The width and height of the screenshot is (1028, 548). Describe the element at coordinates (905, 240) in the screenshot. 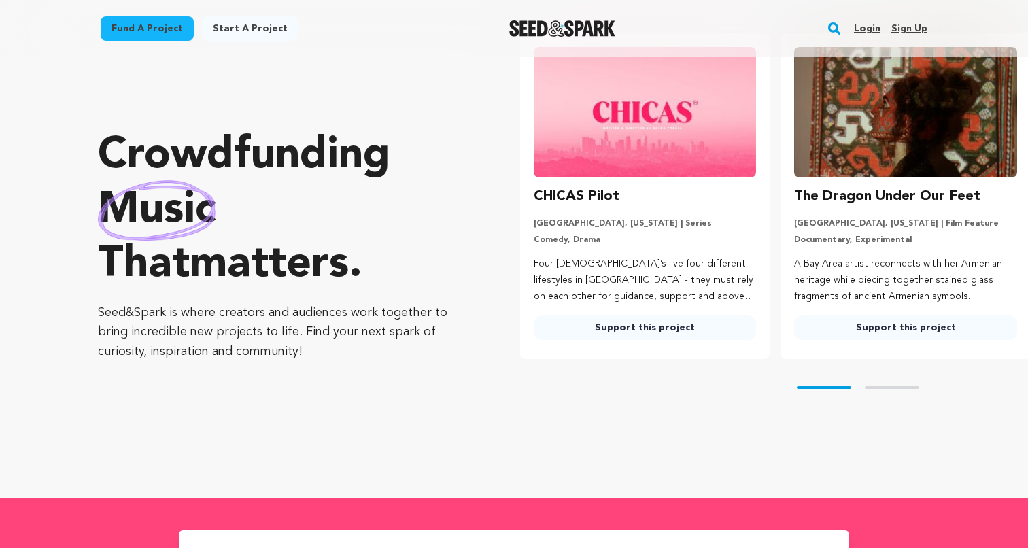

I see `p: Documentary, Experimental` at that location.